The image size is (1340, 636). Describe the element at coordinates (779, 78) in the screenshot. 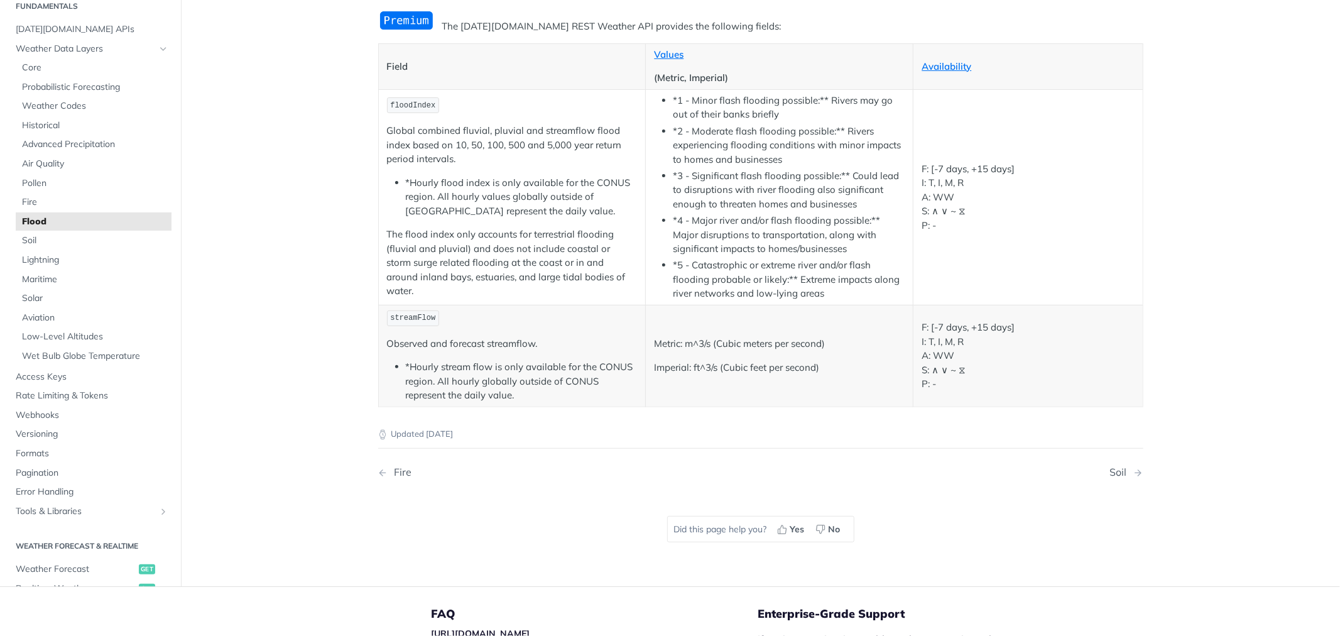

I see `p: (Metric, Imperial)` at that location.